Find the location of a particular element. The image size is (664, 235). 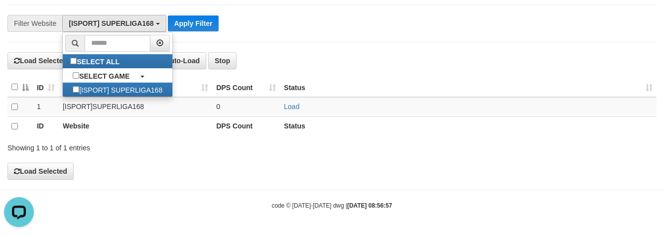

input: SELECT GAME is located at coordinates (76, 75).